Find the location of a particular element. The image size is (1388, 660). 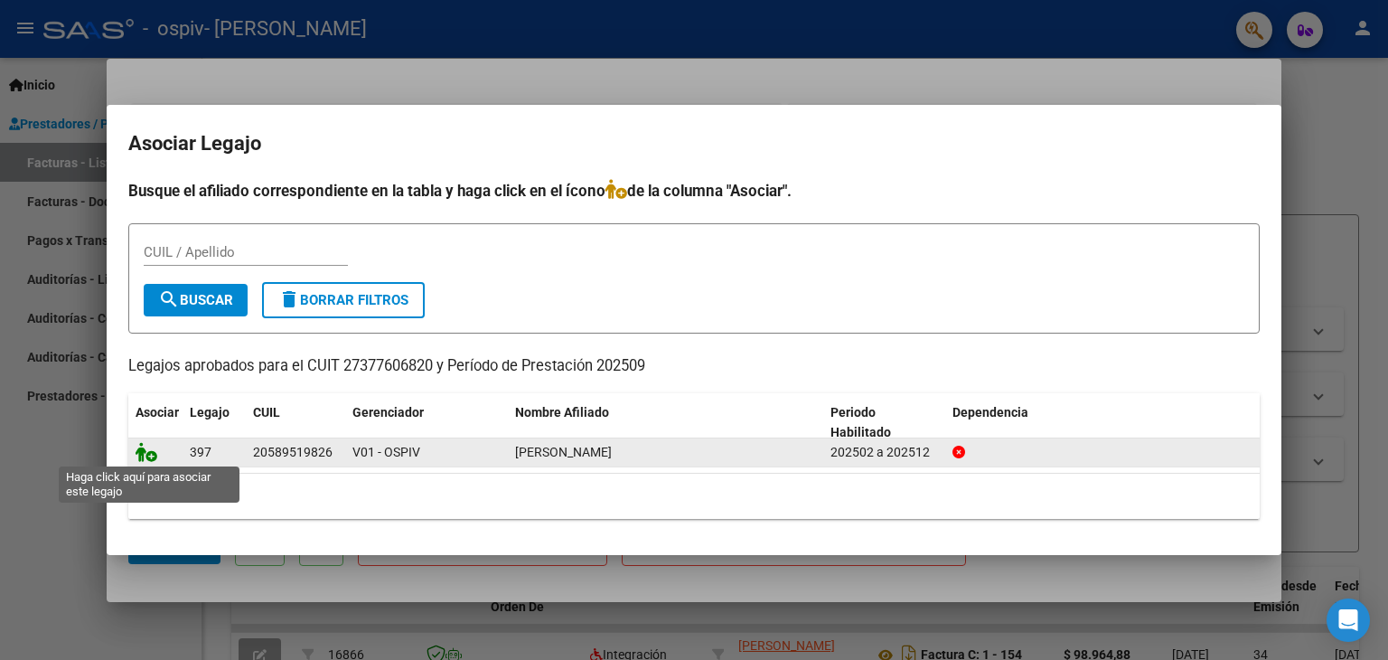

div: Open Intercom Messenger is located at coordinates (1348, 620).